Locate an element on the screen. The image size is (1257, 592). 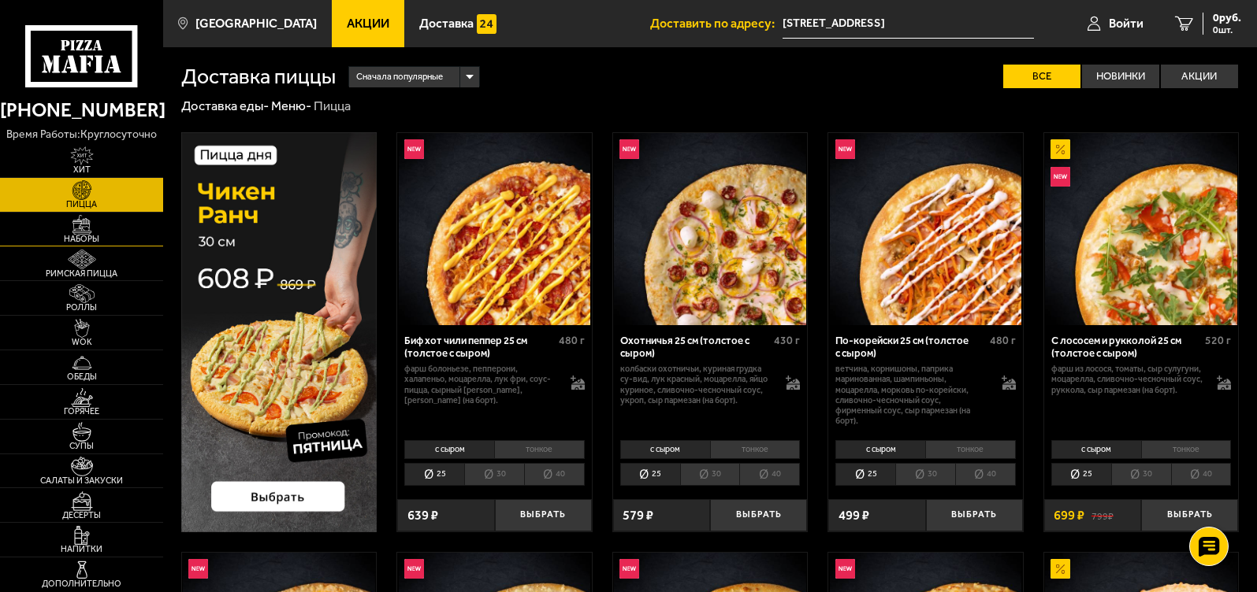
a: НовинкаОхотничья 25 см (толстое с сыром) is located at coordinates (710, 228).